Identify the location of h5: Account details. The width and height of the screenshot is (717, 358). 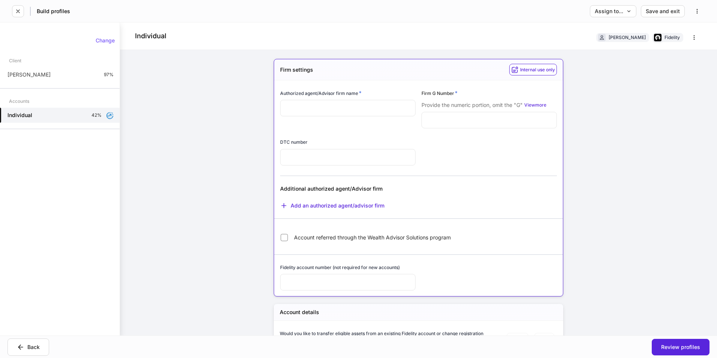
(299, 312).